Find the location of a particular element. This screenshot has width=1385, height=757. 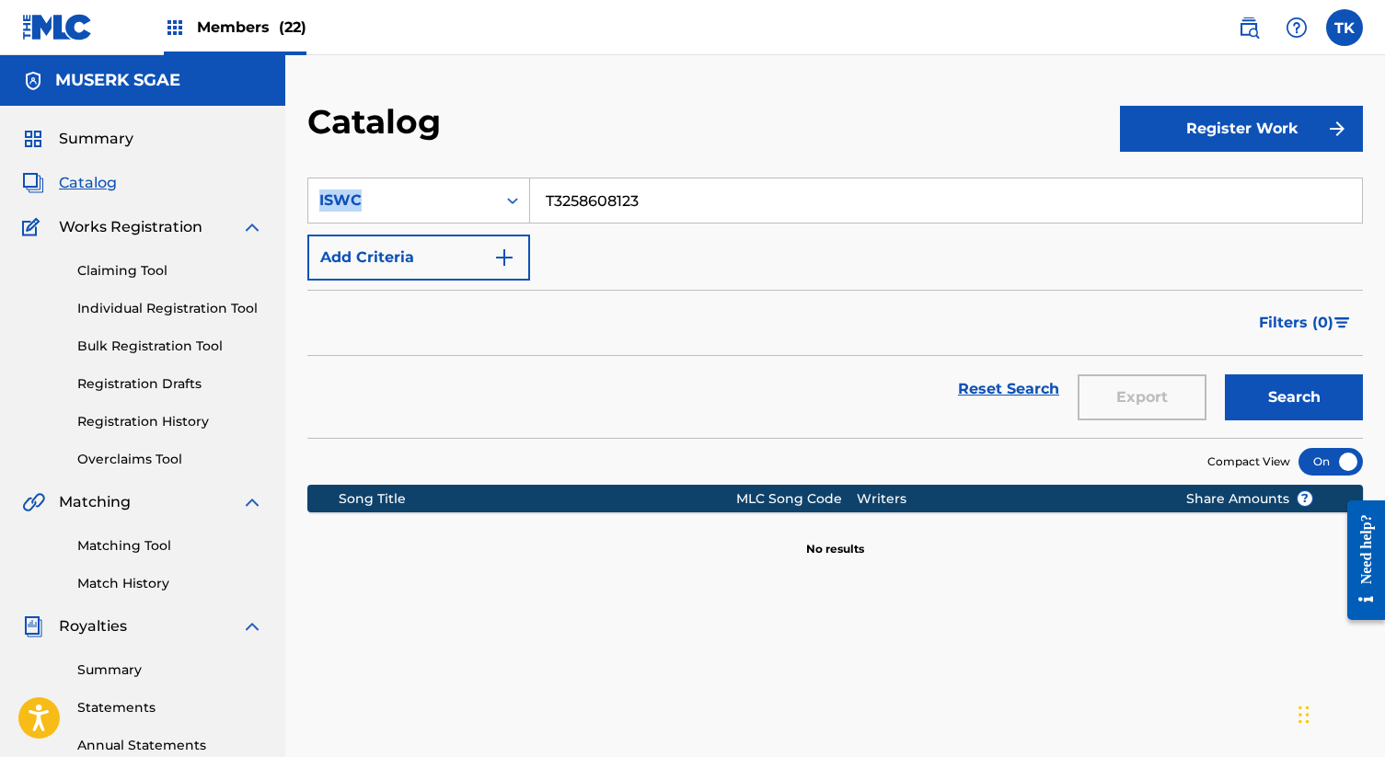

img: Royalties is located at coordinates (33, 627).